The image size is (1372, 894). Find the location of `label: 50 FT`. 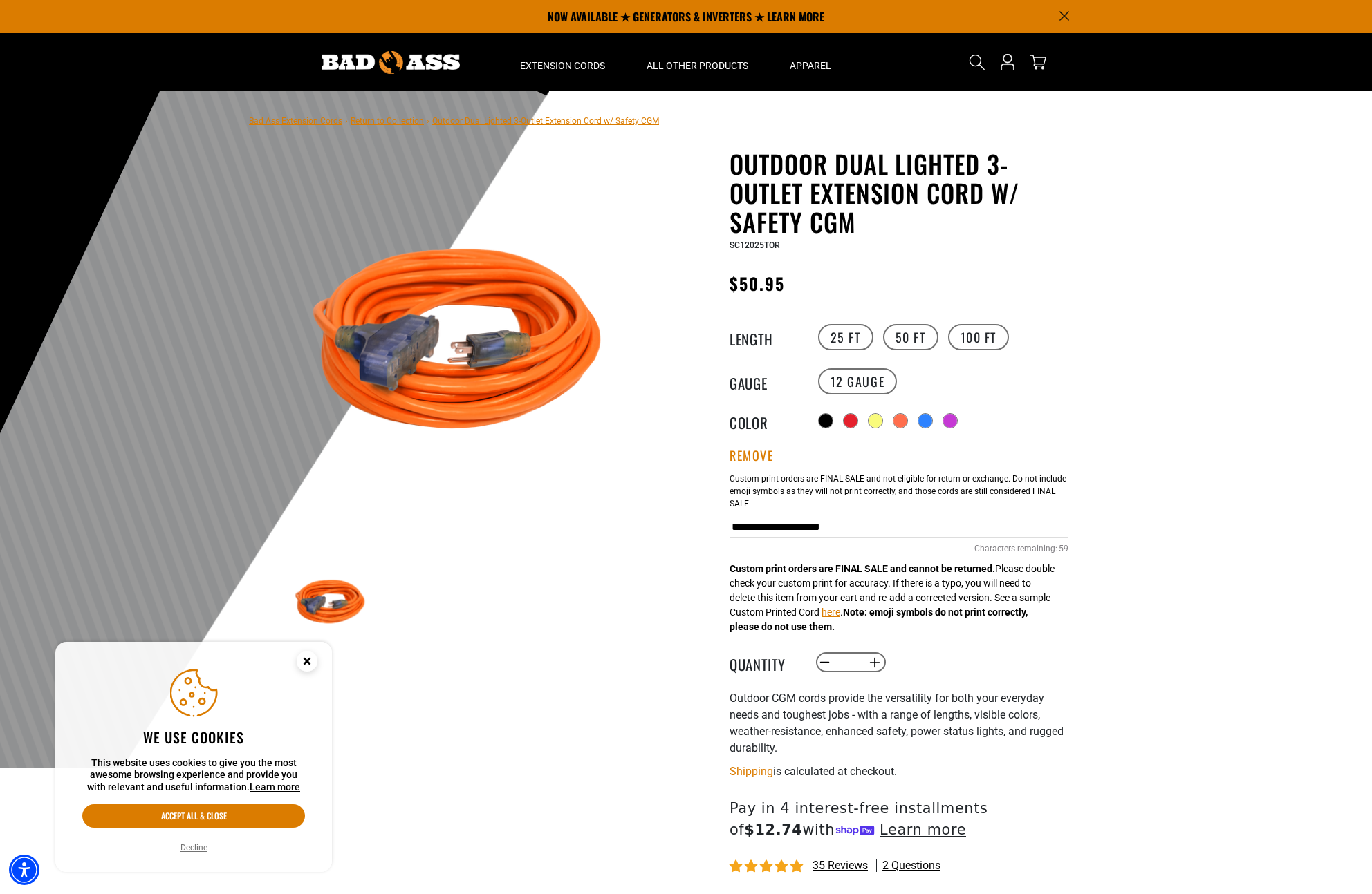

label: 50 FT is located at coordinates (911, 337).